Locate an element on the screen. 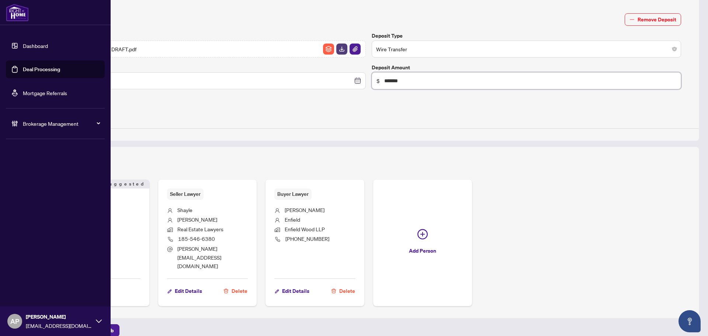 Image resolution: width=708 pixels, height=336 pixels. img: File Archive is located at coordinates (328, 49).